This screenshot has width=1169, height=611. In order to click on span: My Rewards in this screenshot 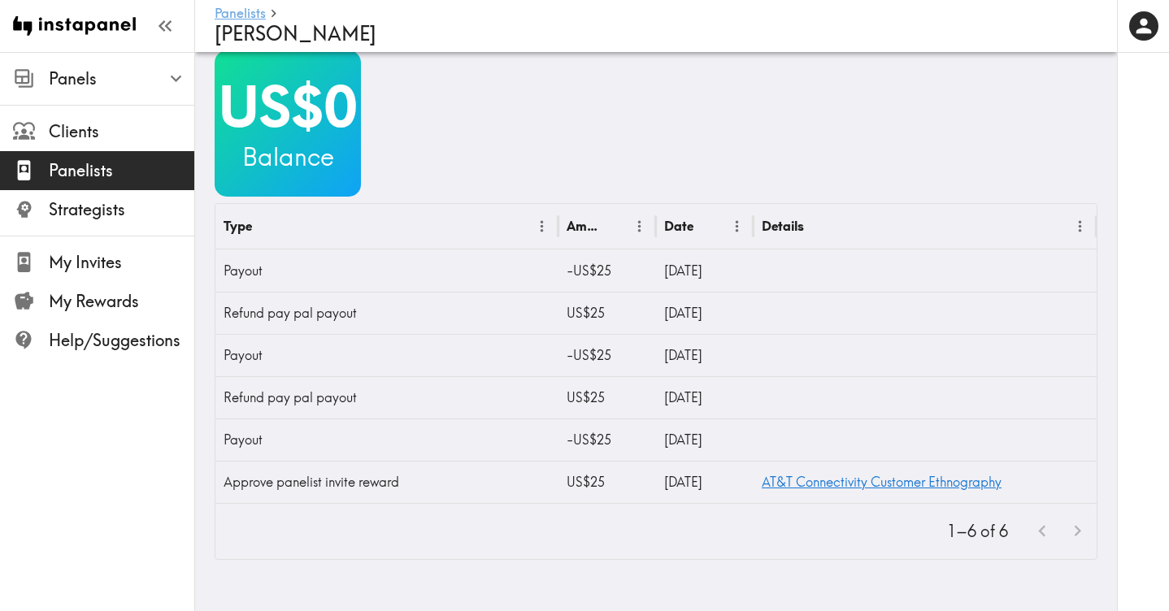, I will do `click(121, 302)`.